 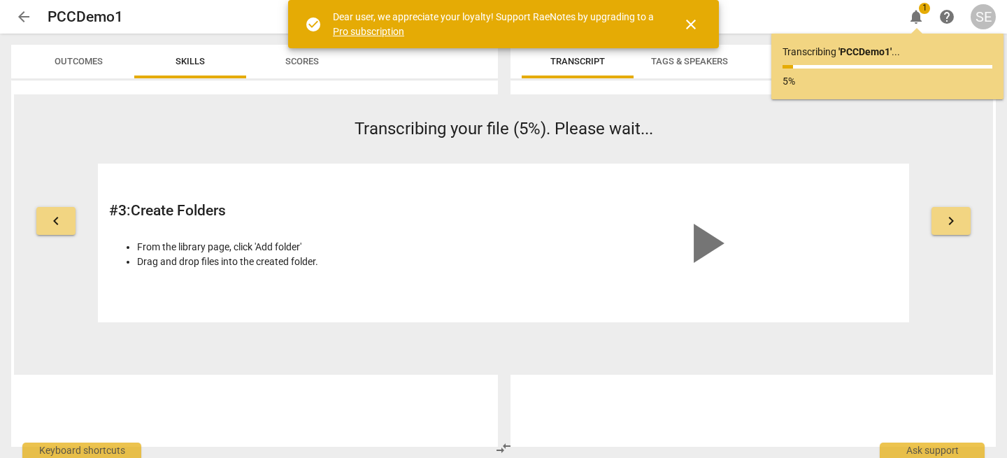 I want to click on span: Transcript, so click(x=578, y=61).